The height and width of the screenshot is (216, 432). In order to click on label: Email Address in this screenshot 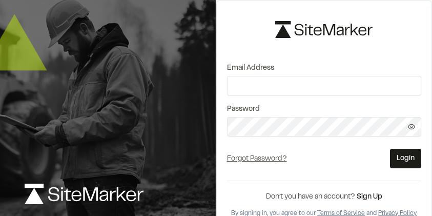, I will do `click(324, 68)`.